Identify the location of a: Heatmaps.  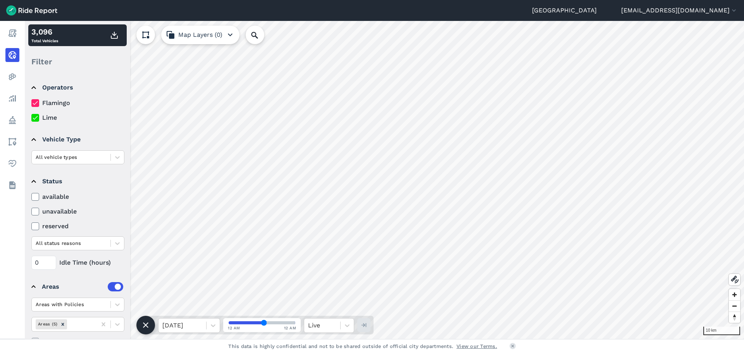
(12, 77).